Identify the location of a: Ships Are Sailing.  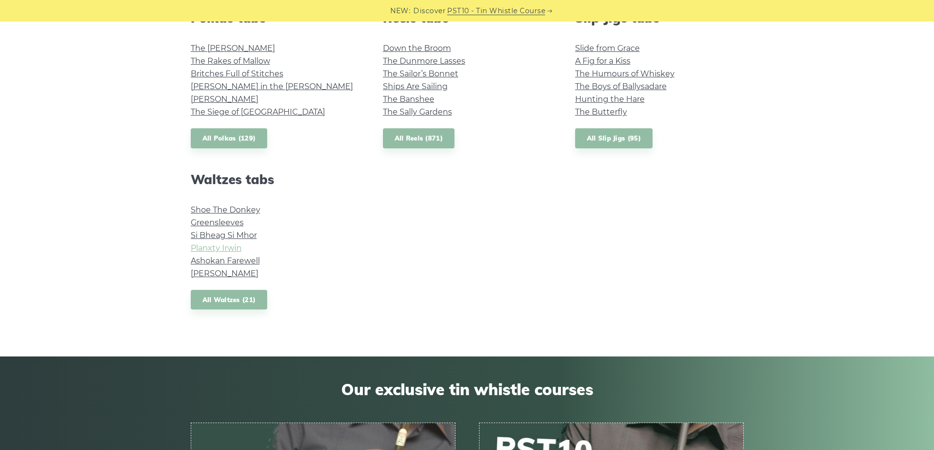
(415, 86).